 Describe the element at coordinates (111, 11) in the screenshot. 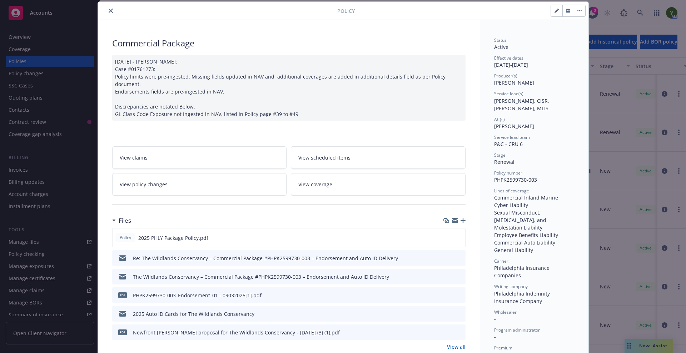

I see `button: close` at that location.